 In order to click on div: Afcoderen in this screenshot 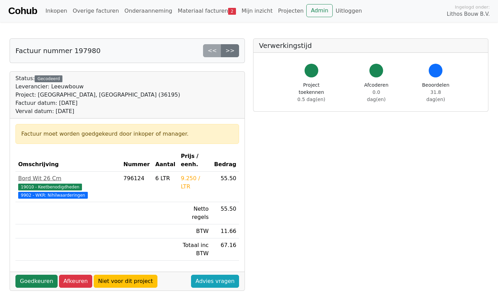, I will do `click(376, 92)`.